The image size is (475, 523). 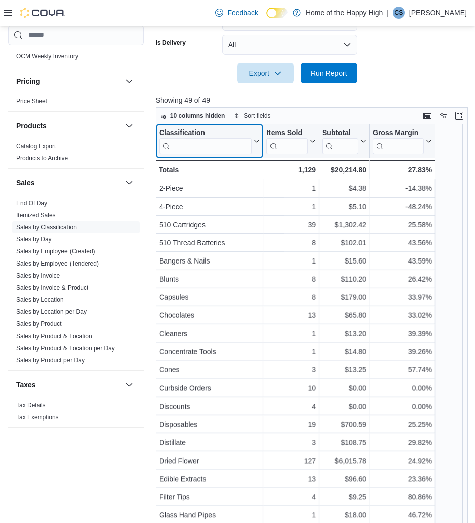 What do you see at coordinates (34, 239) in the screenshot?
I see `a: Sales by Day` at bounding box center [34, 239].